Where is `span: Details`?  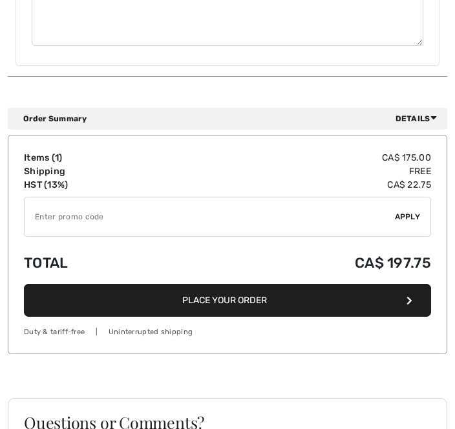 span: Details is located at coordinates (419, 119).